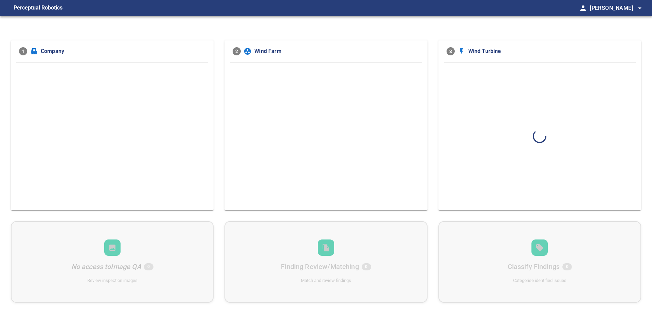  Describe the element at coordinates (23, 51) in the screenshot. I see `span: 1` at that location.